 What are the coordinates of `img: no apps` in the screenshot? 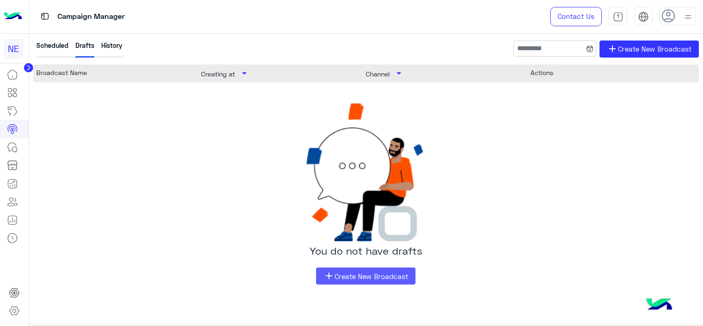 It's located at (366, 172).